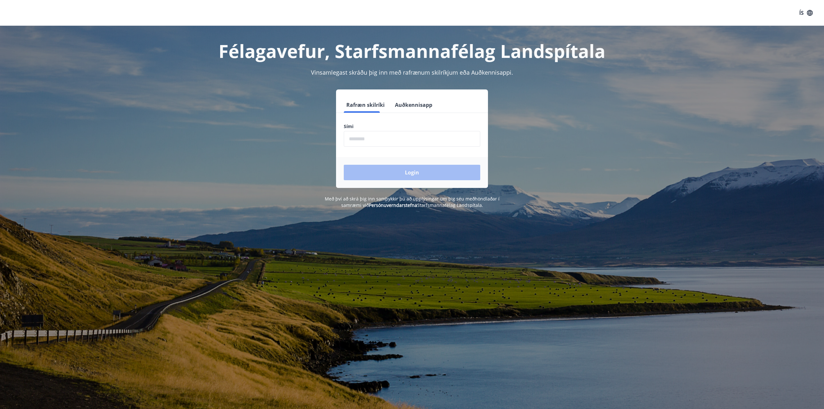 Image resolution: width=824 pixels, height=409 pixels. I want to click on button: Rafræn skilríki, so click(365, 105).